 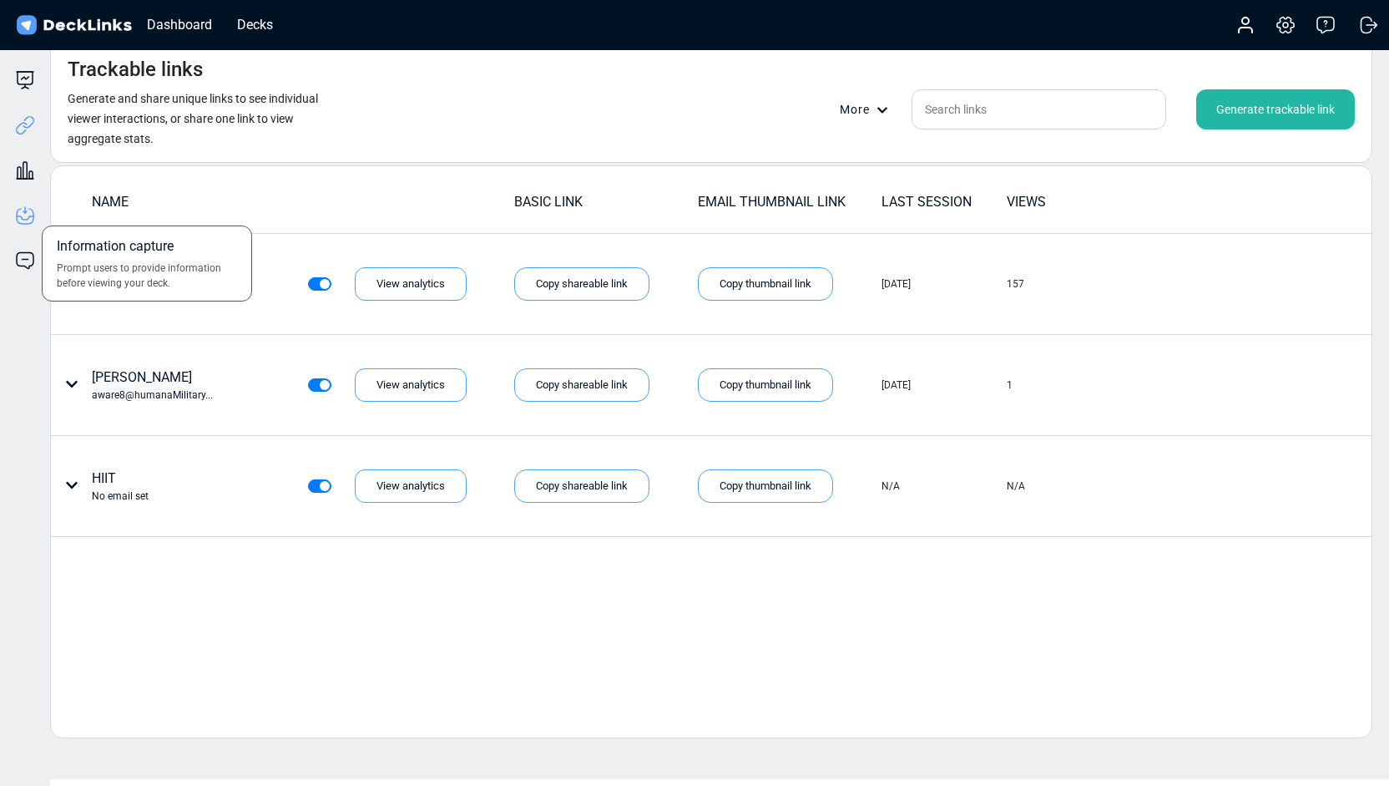 I want to click on h4: Trackable links, so click(x=135, y=69).